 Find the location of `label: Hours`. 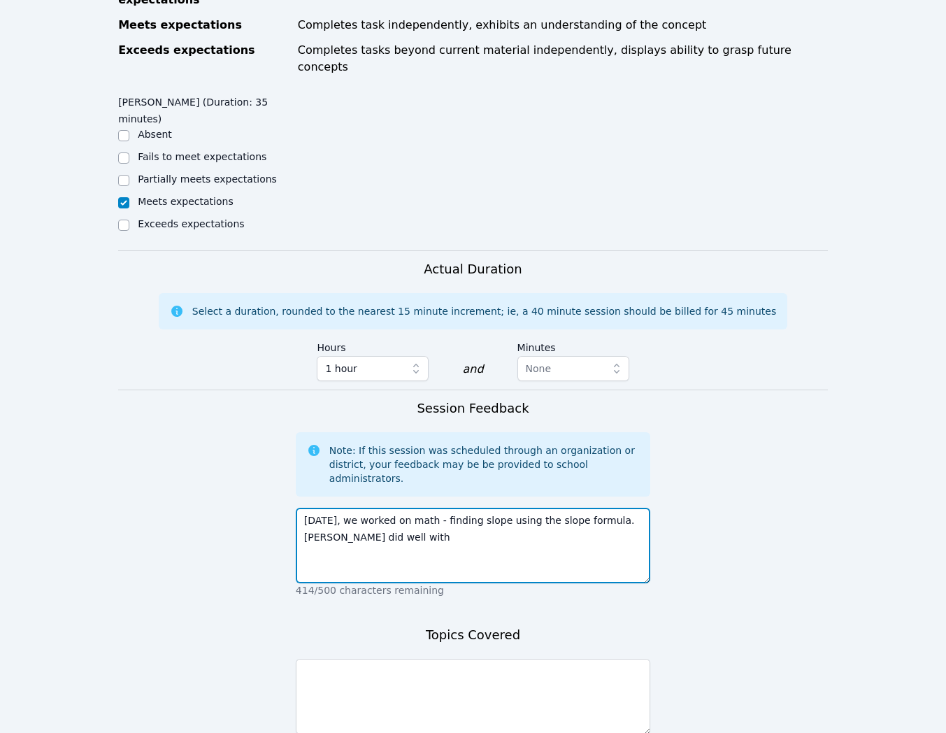

label: Hours is located at coordinates (373, 345).